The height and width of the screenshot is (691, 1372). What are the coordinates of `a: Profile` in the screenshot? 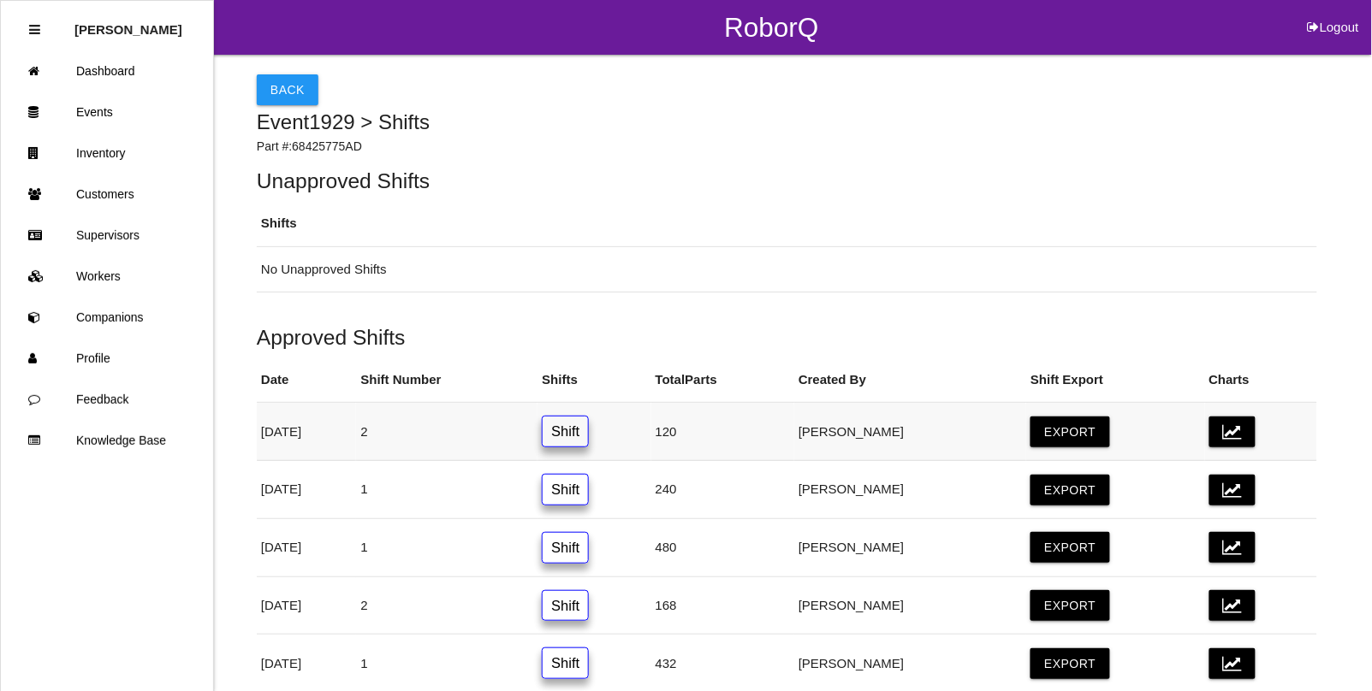 It's located at (107, 359).